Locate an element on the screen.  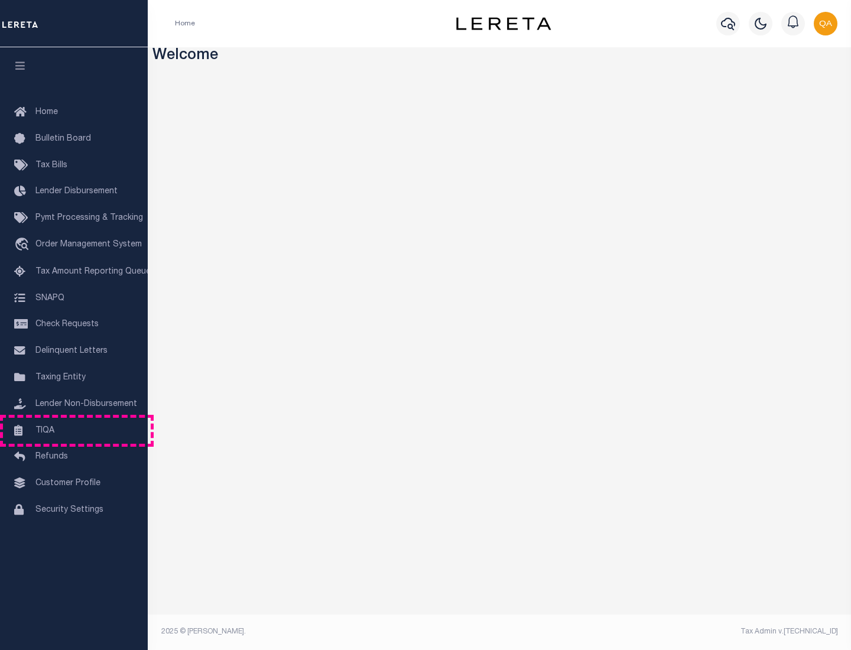
img: logo-dark.svg is located at coordinates (503, 24).